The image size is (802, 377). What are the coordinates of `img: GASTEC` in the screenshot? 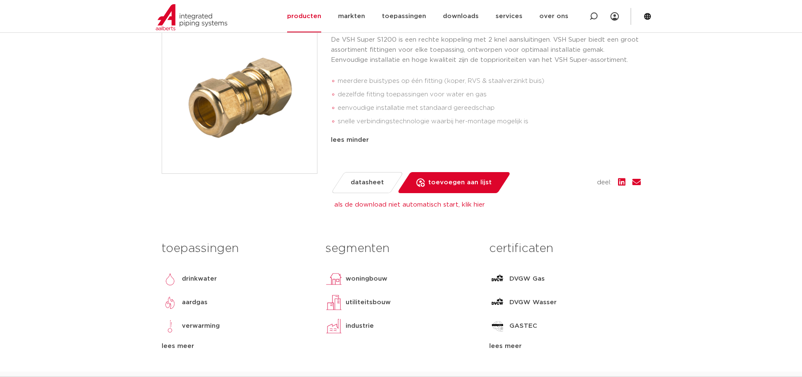 It's located at (497, 326).